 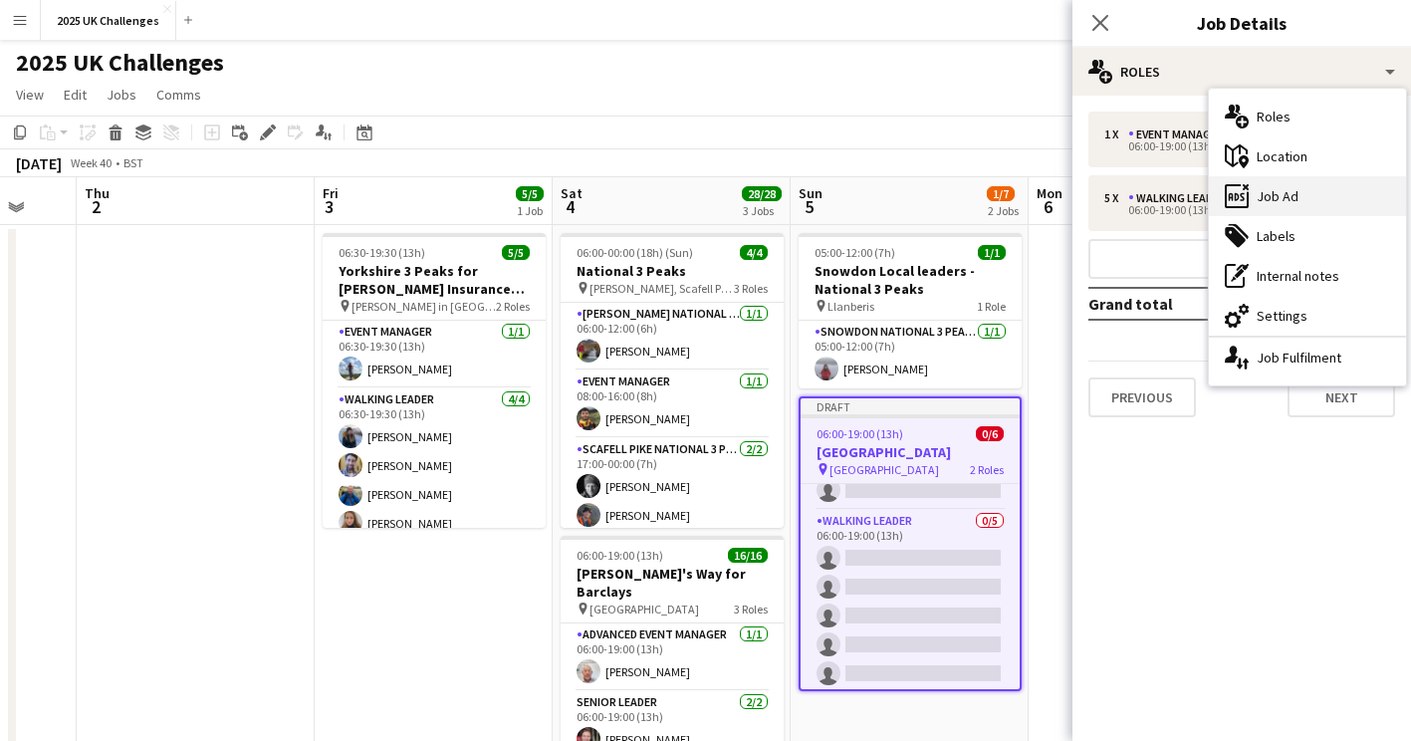 What do you see at coordinates (1003, 210) in the screenshot?
I see `div: 2 Jobs` at bounding box center [1003, 210].